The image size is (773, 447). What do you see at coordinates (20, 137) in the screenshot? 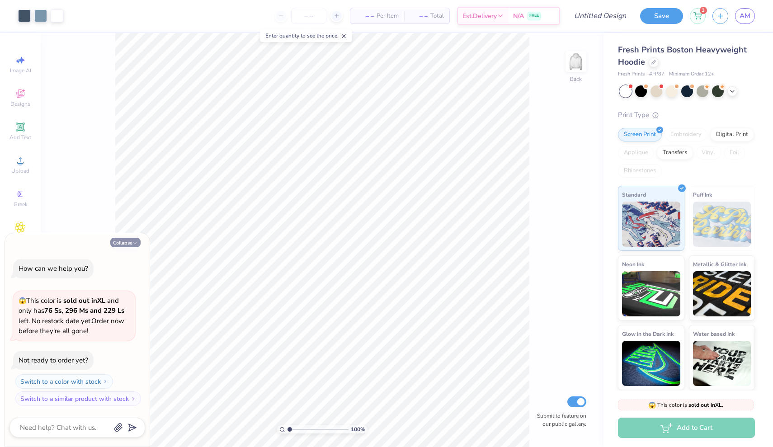
I see `span: Add Text` at bounding box center [20, 137].